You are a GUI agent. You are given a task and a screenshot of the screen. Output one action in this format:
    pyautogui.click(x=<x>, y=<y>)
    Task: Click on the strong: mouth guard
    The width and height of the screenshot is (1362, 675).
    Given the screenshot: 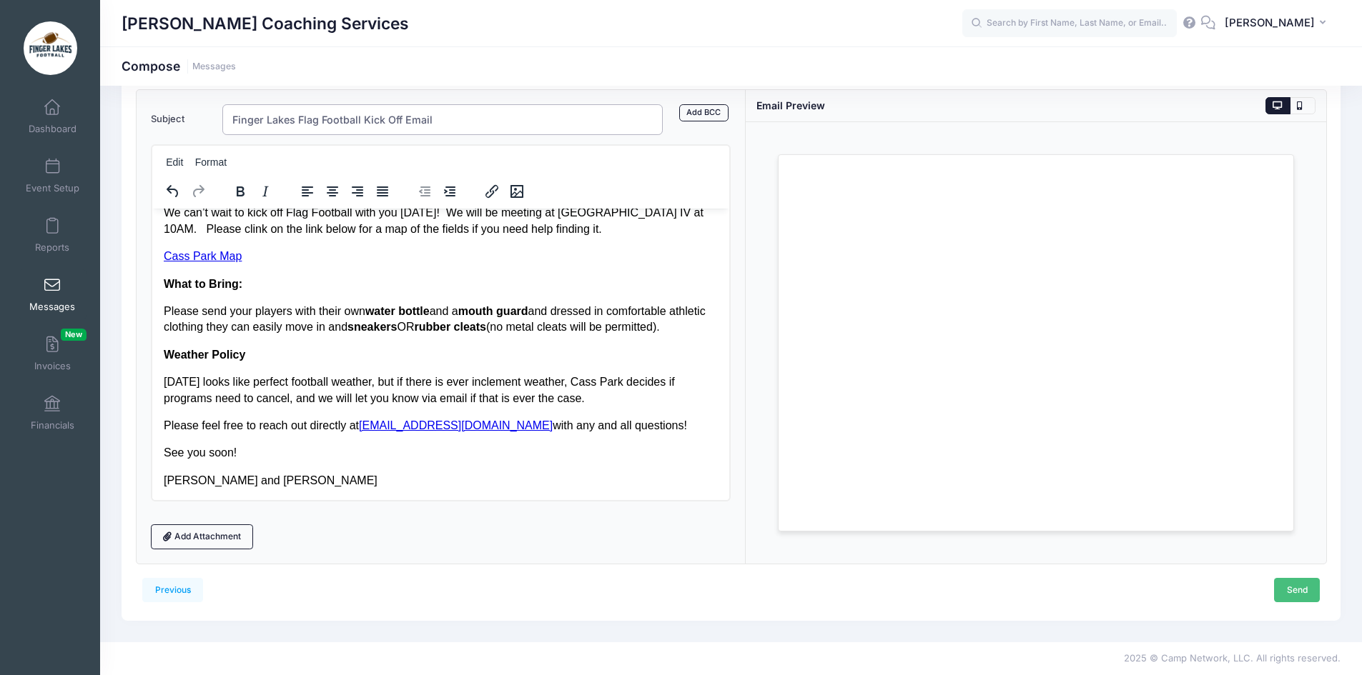 What is the action you would take?
    pyautogui.click(x=341, y=102)
    